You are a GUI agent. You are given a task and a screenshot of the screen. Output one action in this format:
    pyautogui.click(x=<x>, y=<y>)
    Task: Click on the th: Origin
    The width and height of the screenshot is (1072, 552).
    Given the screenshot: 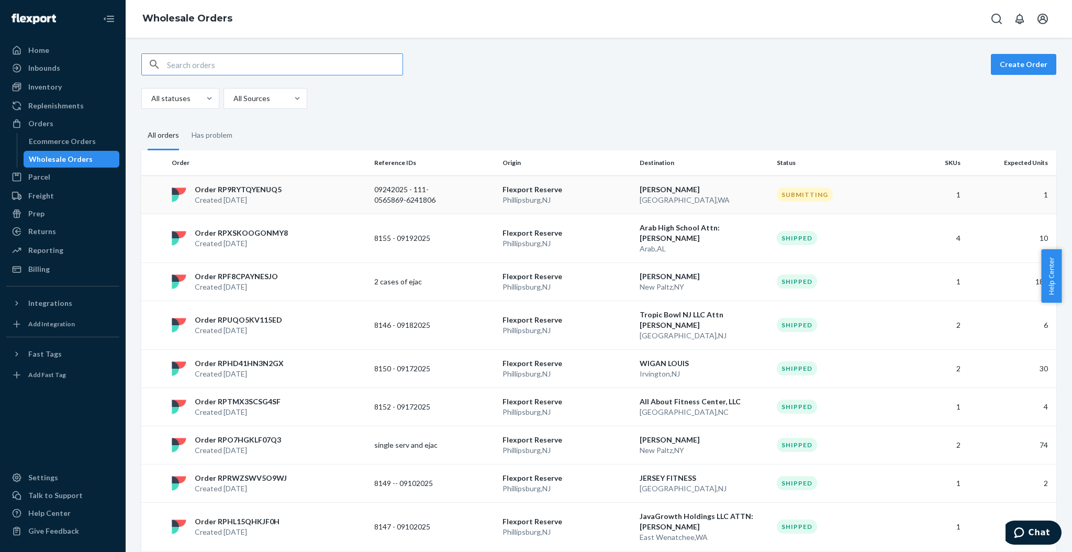 What is the action you would take?
    pyautogui.click(x=567, y=163)
    